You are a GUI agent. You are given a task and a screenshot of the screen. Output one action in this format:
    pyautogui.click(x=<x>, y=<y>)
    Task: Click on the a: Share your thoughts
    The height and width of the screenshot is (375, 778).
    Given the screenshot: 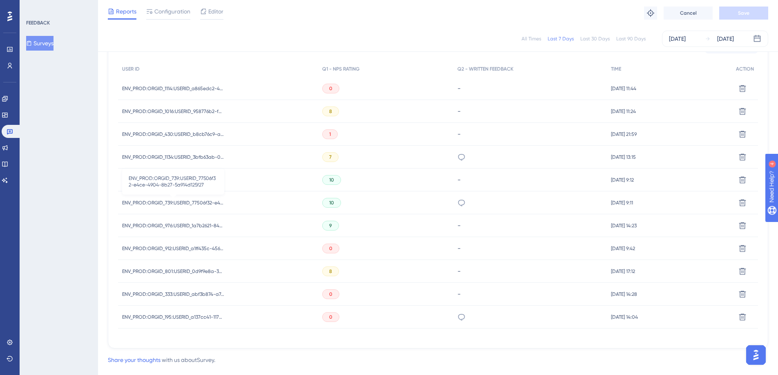 What is the action you would take?
    pyautogui.click(x=134, y=360)
    